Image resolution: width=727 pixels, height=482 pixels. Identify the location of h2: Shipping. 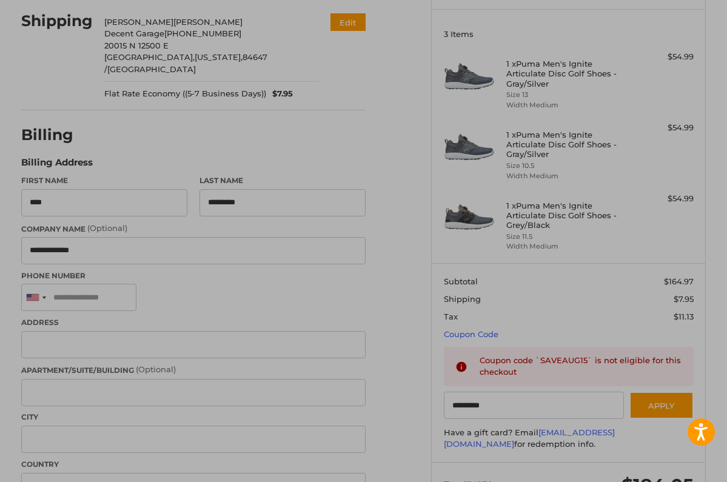
(57, 21).